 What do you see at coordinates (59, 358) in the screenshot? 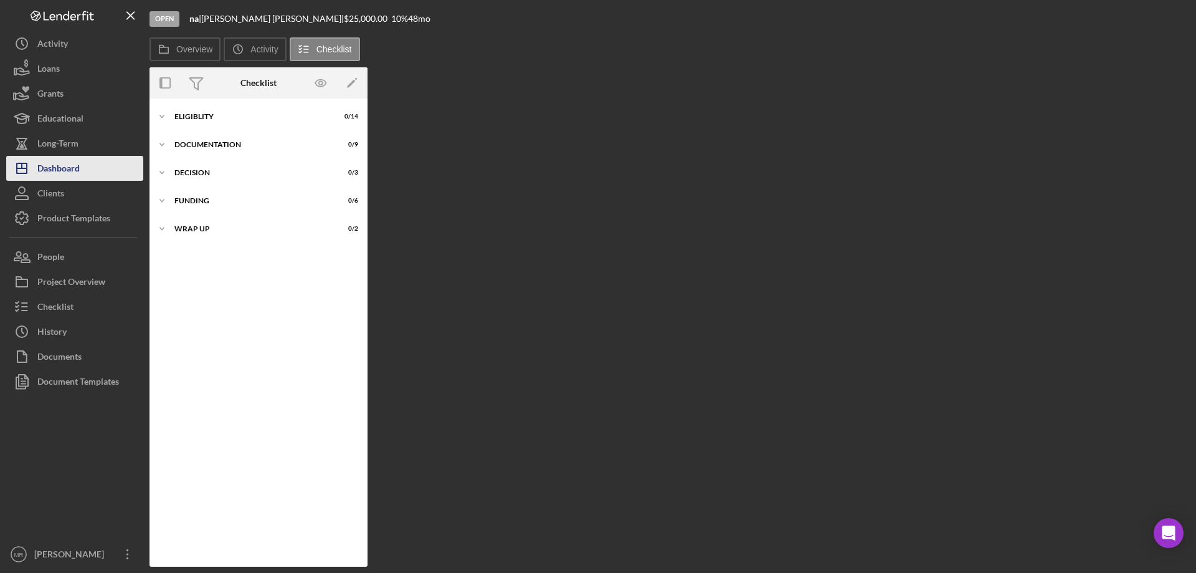
I see `div: Documents` at bounding box center [59, 358].